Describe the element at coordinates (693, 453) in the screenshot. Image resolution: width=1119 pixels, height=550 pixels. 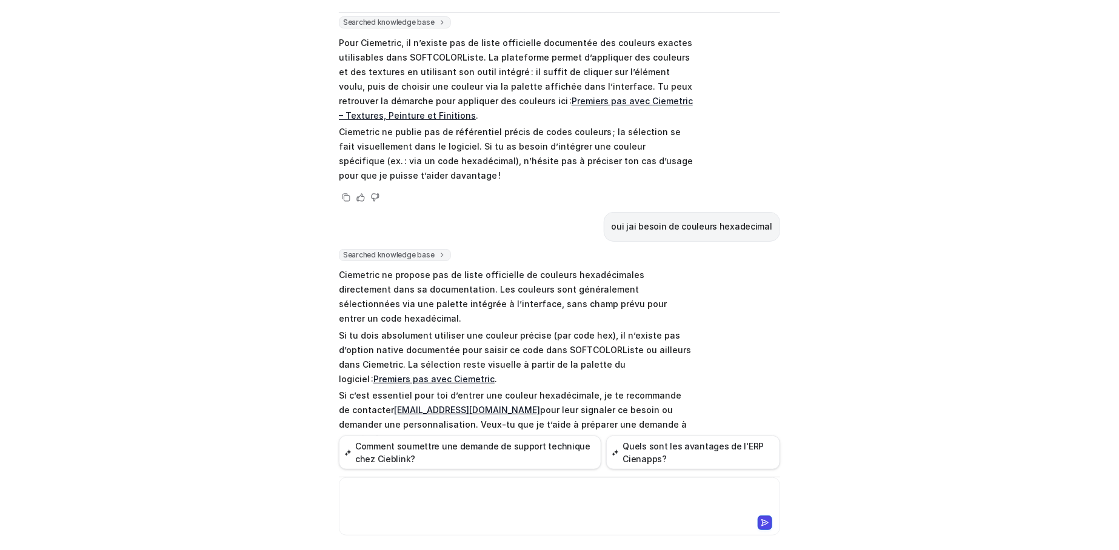
I see `button: Quels sont les avantages de l'ERP Cienapps?` at that location.